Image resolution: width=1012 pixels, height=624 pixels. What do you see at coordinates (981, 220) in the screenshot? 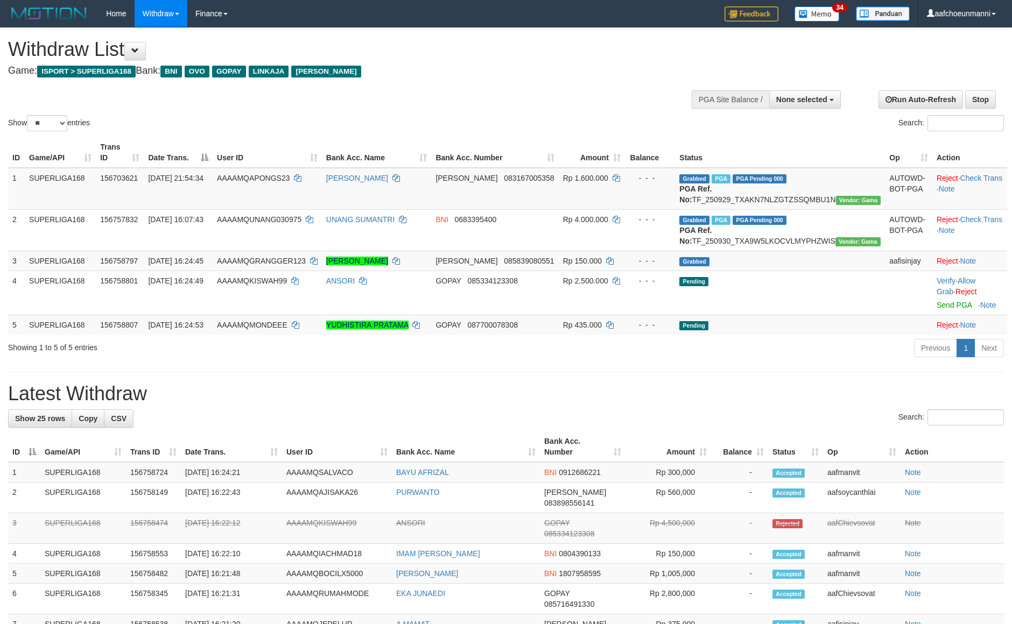
I see `a: Check Trans` at bounding box center [981, 220].